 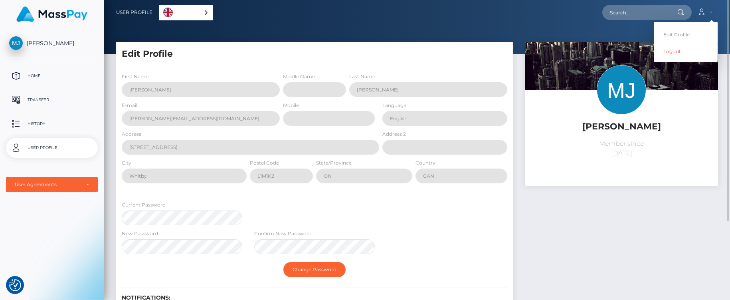 What do you see at coordinates (52, 124) in the screenshot?
I see `a: History` at bounding box center [52, 124].